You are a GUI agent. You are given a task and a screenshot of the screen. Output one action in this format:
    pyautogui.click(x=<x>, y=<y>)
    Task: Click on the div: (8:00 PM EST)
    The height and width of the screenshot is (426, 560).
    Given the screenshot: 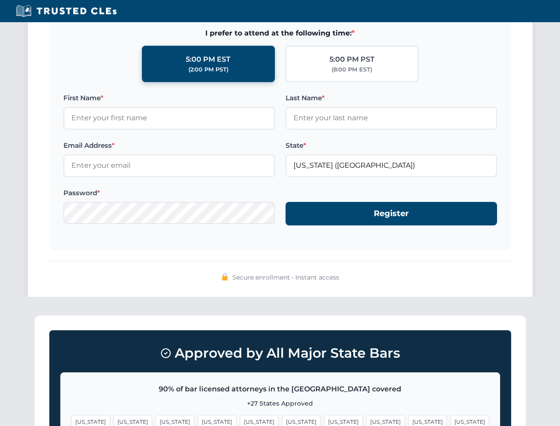 What is the action you would take?
    pyautogui.click(x=352, y=70)
    